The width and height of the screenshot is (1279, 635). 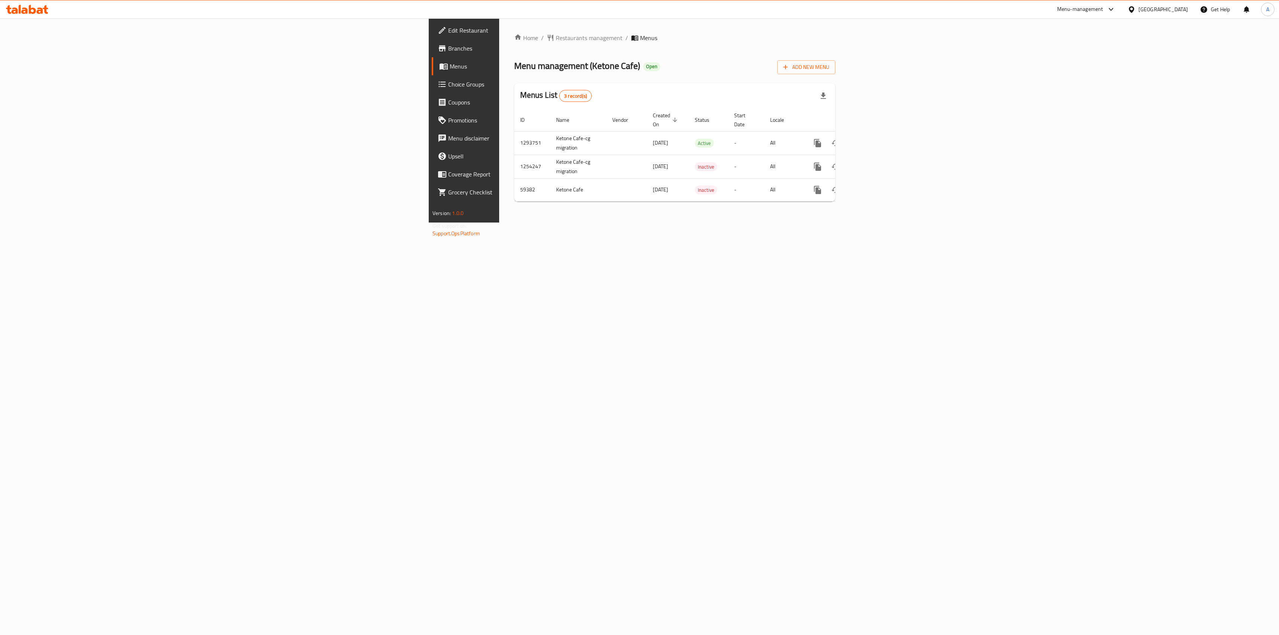 I want to click on a: Grocery Checklist, so click(x=537, y=192).